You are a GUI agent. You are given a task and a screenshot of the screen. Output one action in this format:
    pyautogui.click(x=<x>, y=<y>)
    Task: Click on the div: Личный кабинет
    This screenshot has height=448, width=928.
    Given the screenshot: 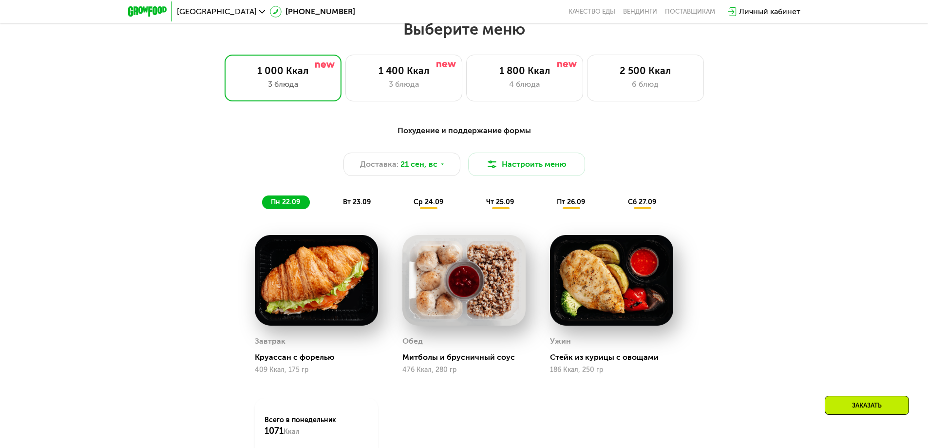 What is the action you would take?
    pyautogui.click(x=770, y=12)
    